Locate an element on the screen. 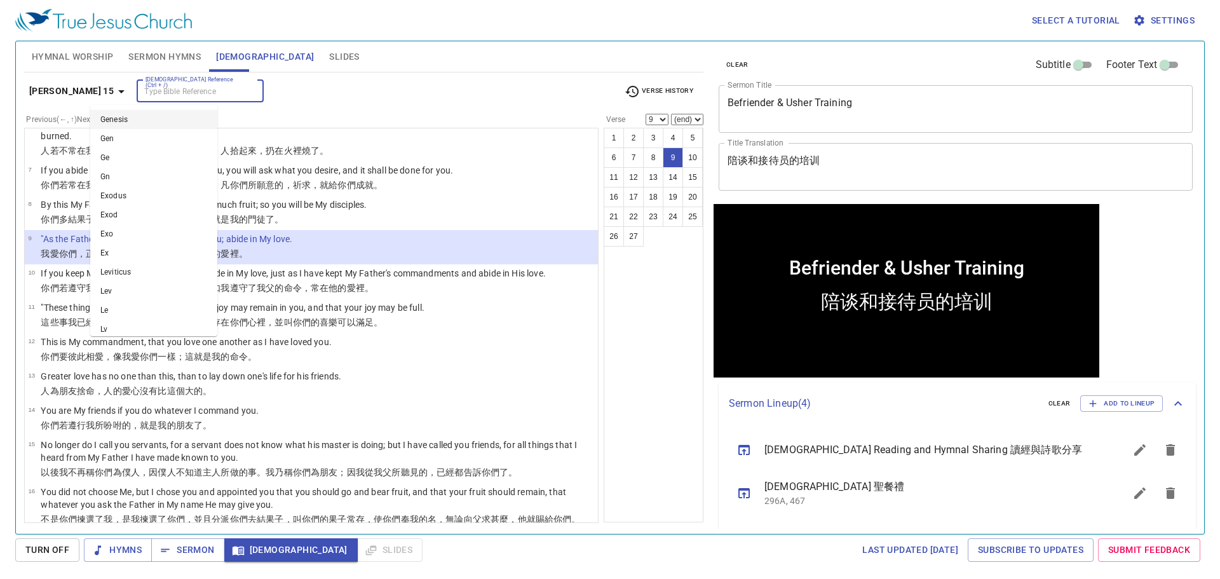 The height and width of the screenshot is (579, 1220). button: 21 is located at coordinates (614, 217).